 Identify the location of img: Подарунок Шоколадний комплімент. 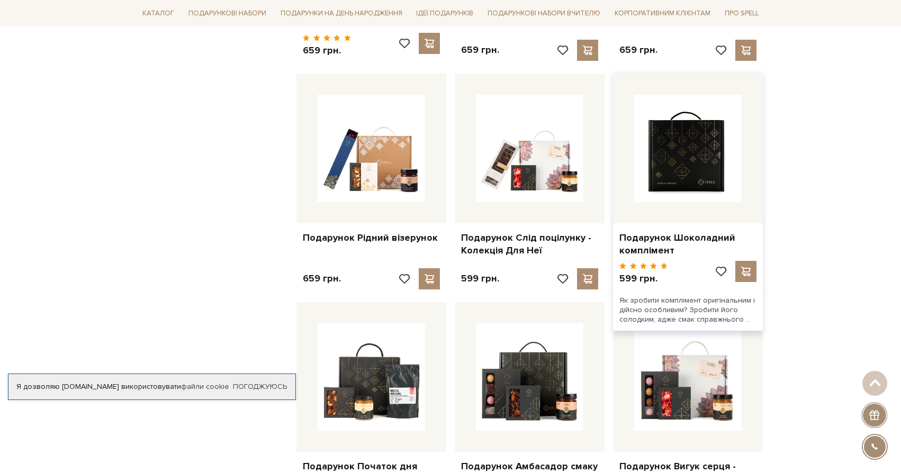
(688, 148).